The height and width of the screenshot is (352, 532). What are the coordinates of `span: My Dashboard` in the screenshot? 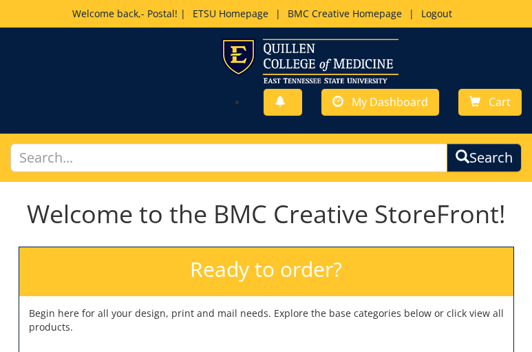 It's located at (389, 102).